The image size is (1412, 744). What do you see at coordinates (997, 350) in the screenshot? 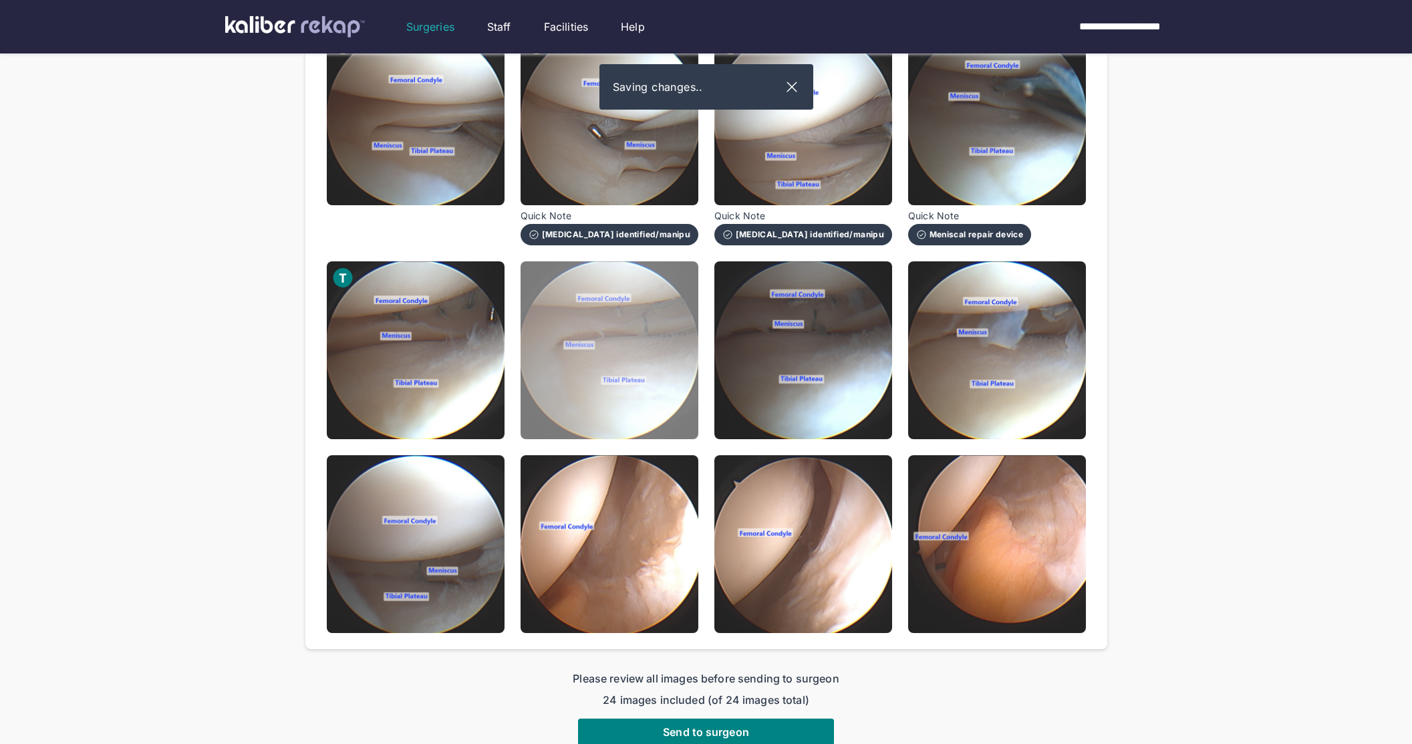
I see `img: ch1_image_020.jpg` at bounding box center [997, 350].